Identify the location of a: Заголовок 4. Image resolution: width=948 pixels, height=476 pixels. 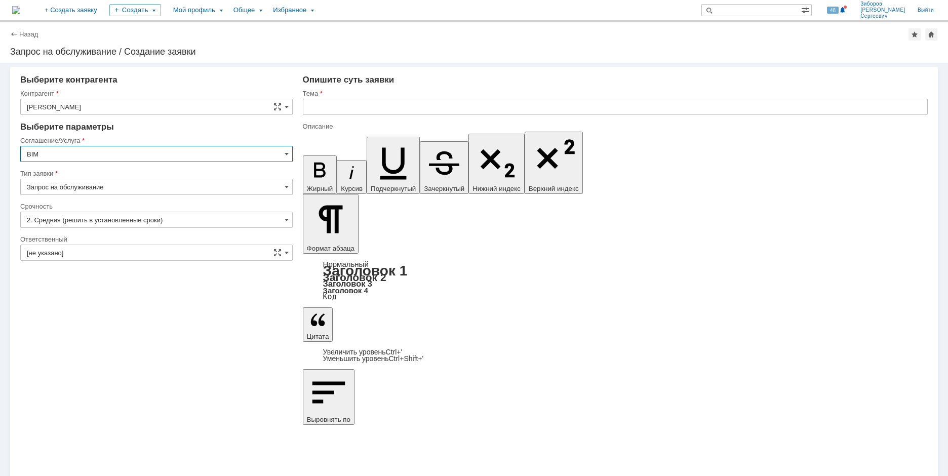
(345, 290).